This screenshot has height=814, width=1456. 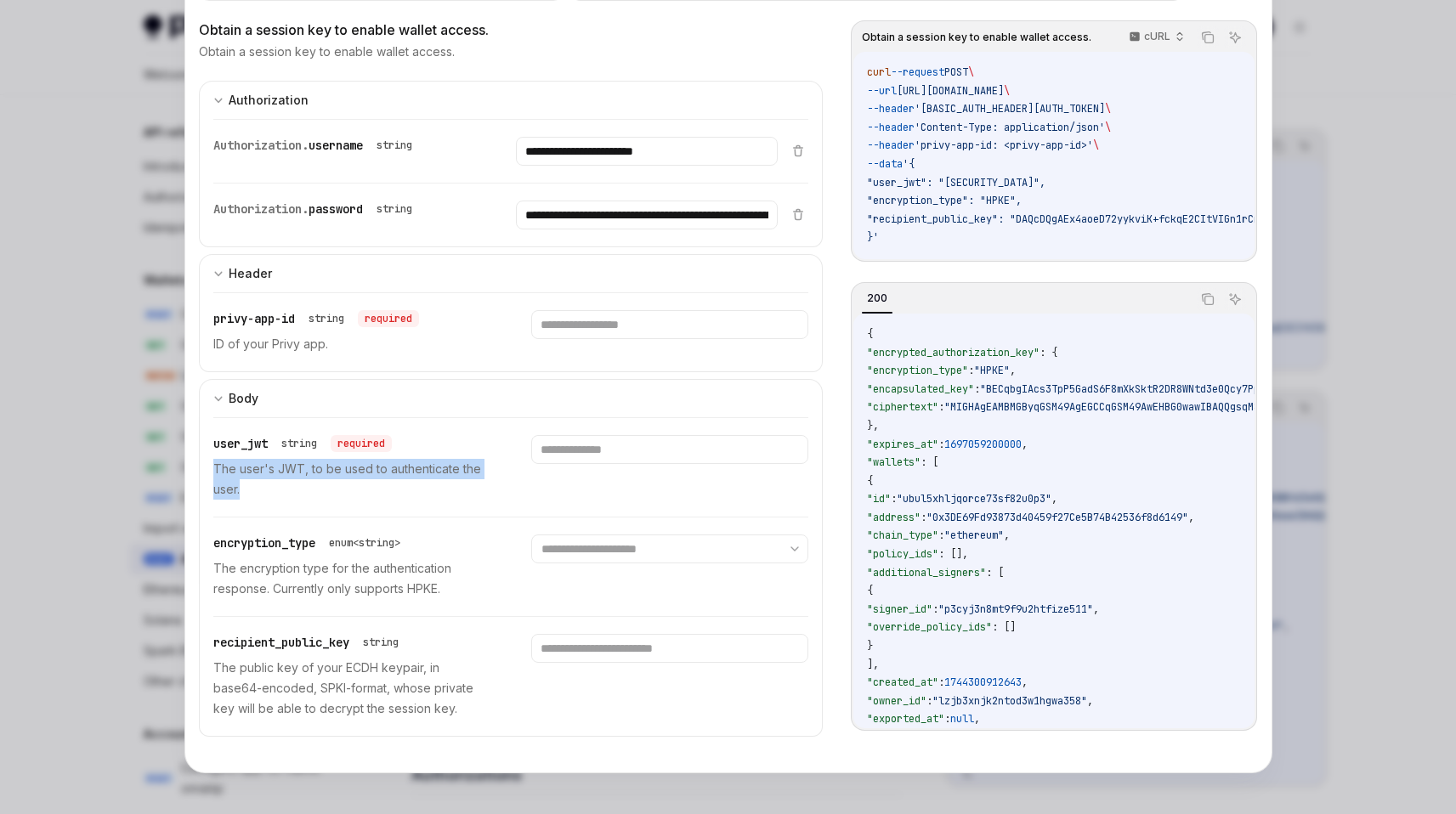 What do you see at coordinates (903, 535) in the screenshot?
I see `span: "chain_type"` at bounding box center [903, 535].